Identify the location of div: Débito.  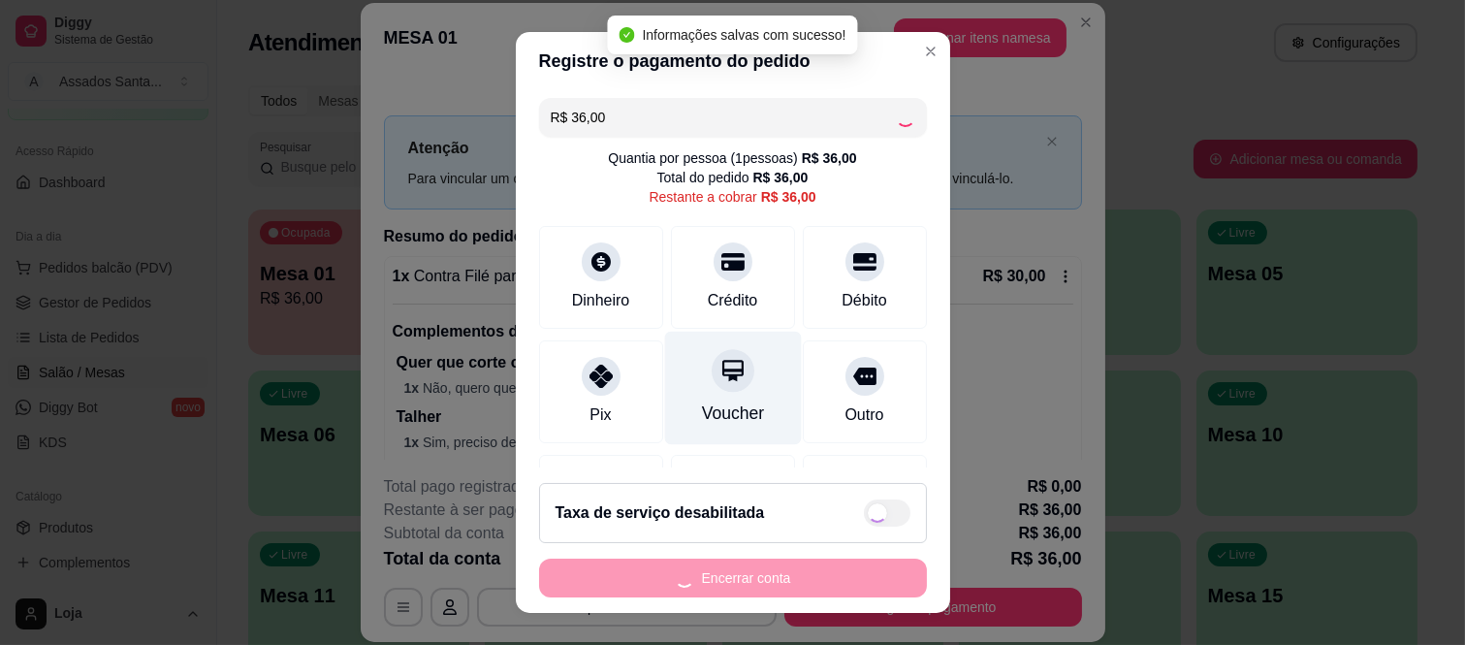
(864, 300).